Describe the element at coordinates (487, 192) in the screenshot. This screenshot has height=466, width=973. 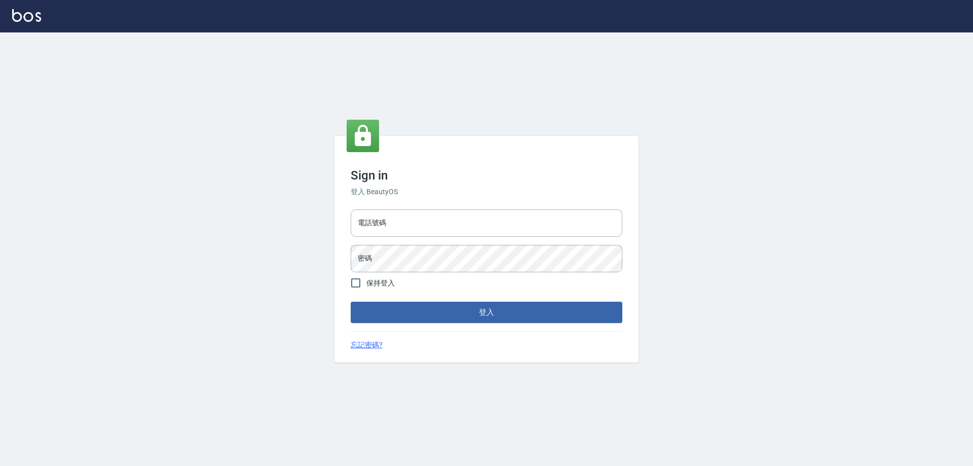
I see `h6: 登入 BeautyOS` at that location.